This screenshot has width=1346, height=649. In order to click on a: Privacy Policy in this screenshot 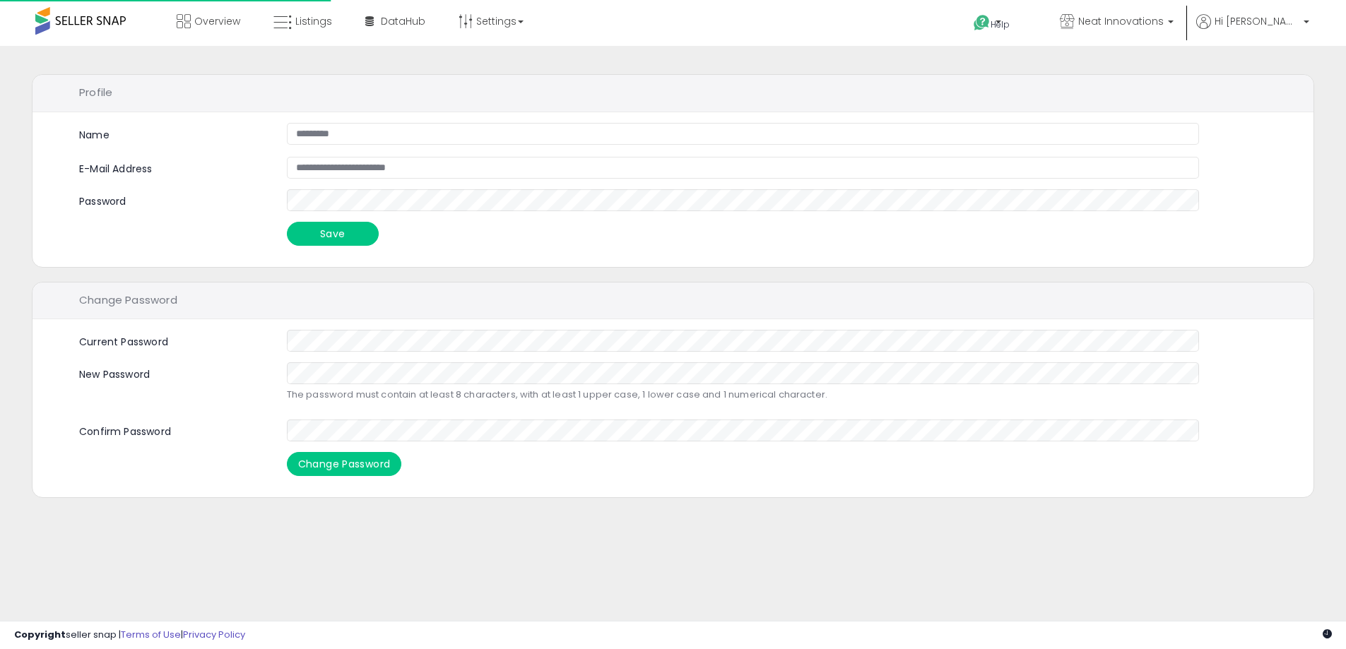, I will do `click(214, 634)`.